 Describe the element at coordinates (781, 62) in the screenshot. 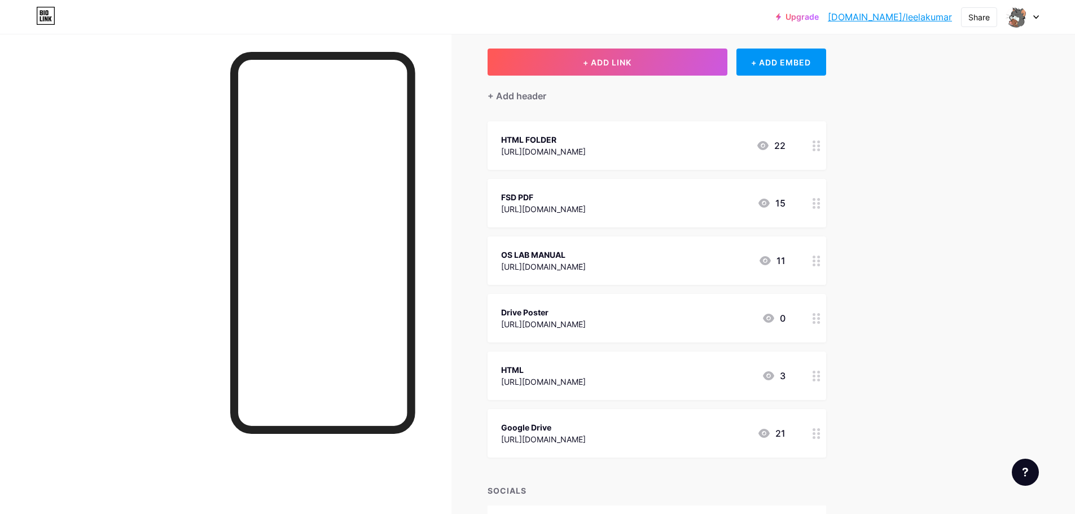

I see `div: + ADD EMBED` at that location.